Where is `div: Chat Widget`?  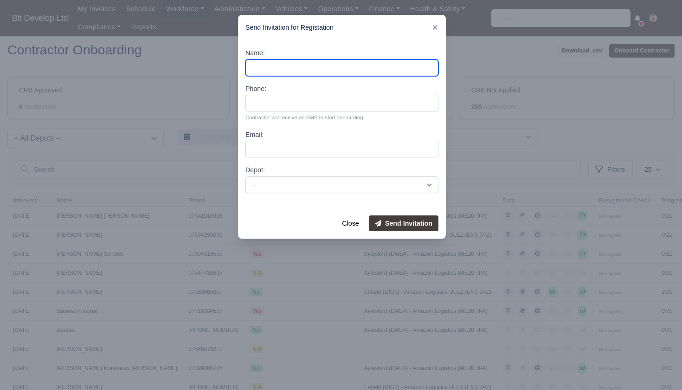
div: Chat Widget is located at coordinates (659, 368).